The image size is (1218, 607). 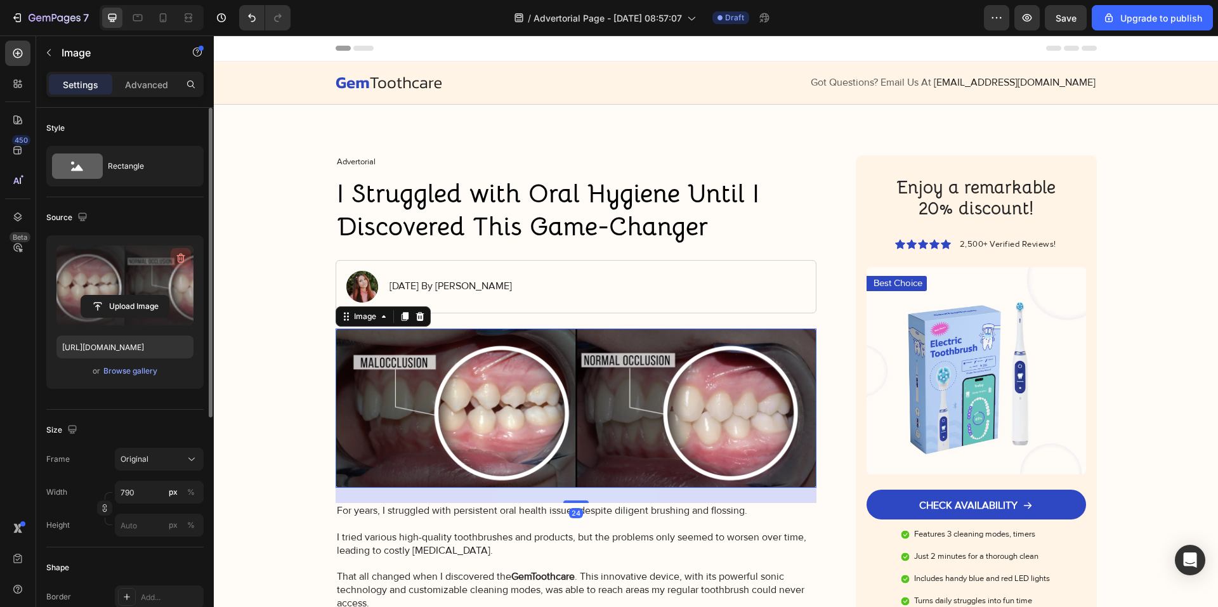 I want to click on span: Save, so click(x=1066, y=18).